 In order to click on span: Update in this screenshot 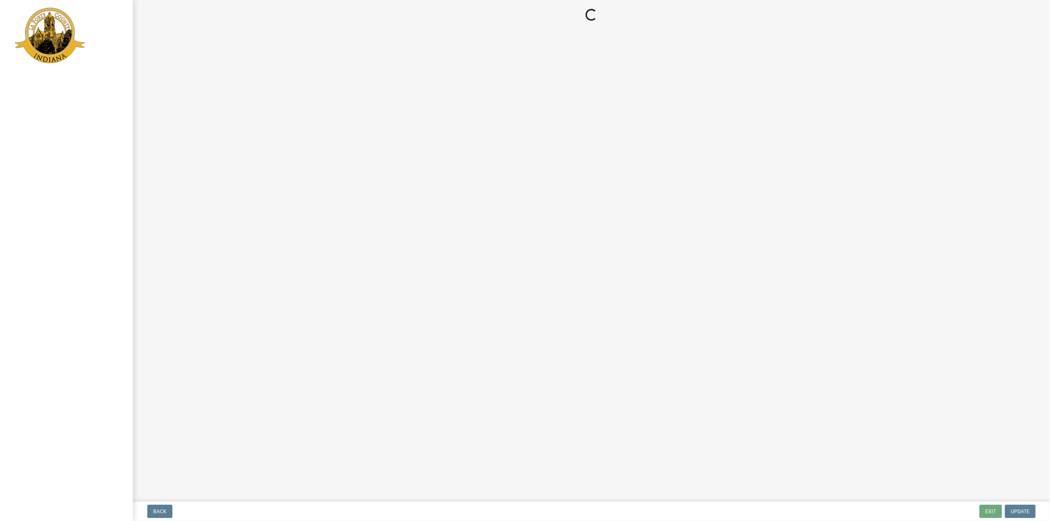, I will do `click(1020, 512)`.